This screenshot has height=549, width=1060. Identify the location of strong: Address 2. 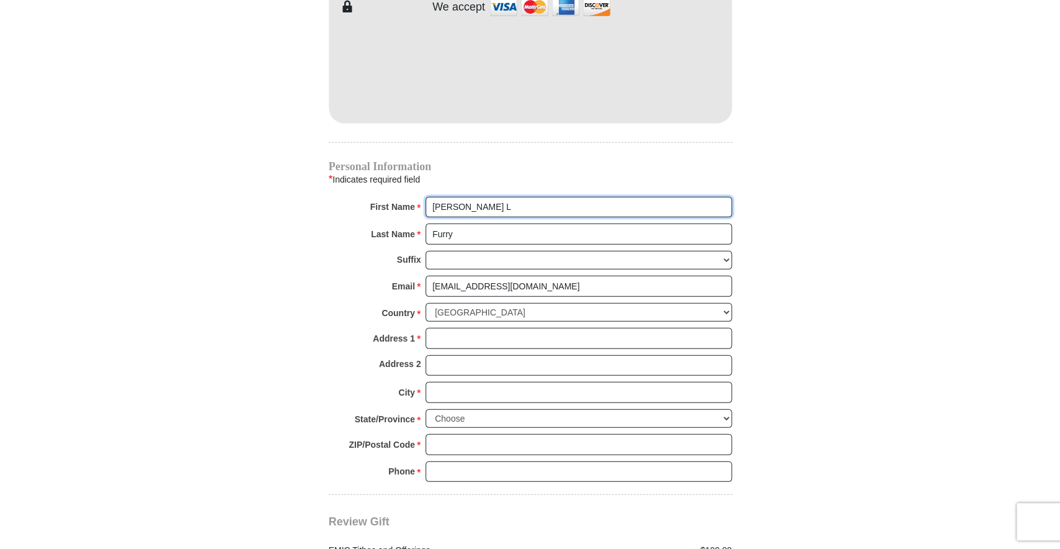
(400, 364).